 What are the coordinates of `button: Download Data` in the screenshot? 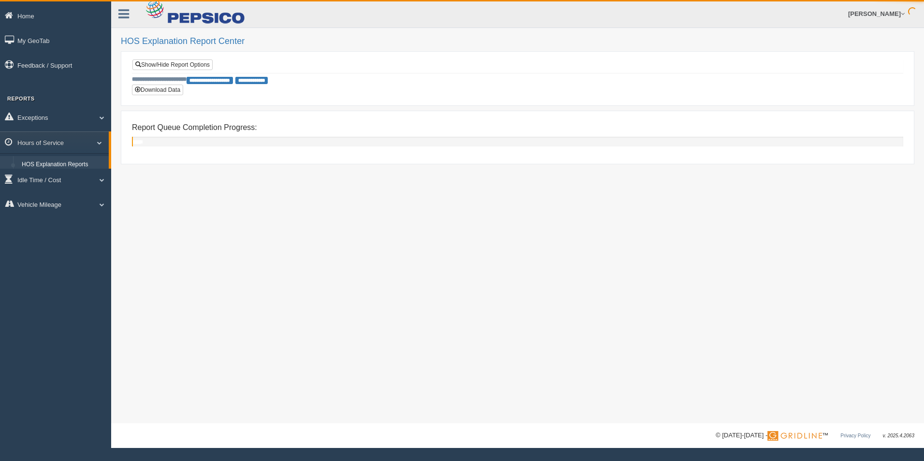 It's located at (157, 90).